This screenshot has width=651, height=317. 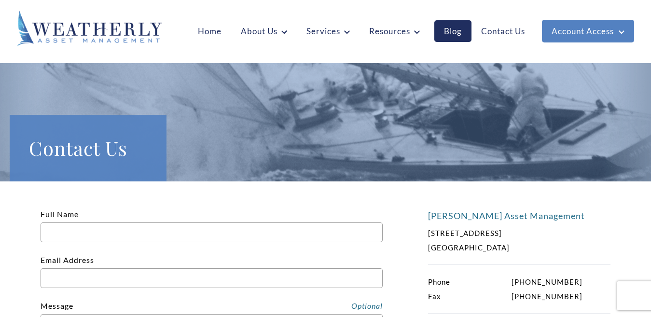 I want to click on a: About Us, so click(x=264, y=31).